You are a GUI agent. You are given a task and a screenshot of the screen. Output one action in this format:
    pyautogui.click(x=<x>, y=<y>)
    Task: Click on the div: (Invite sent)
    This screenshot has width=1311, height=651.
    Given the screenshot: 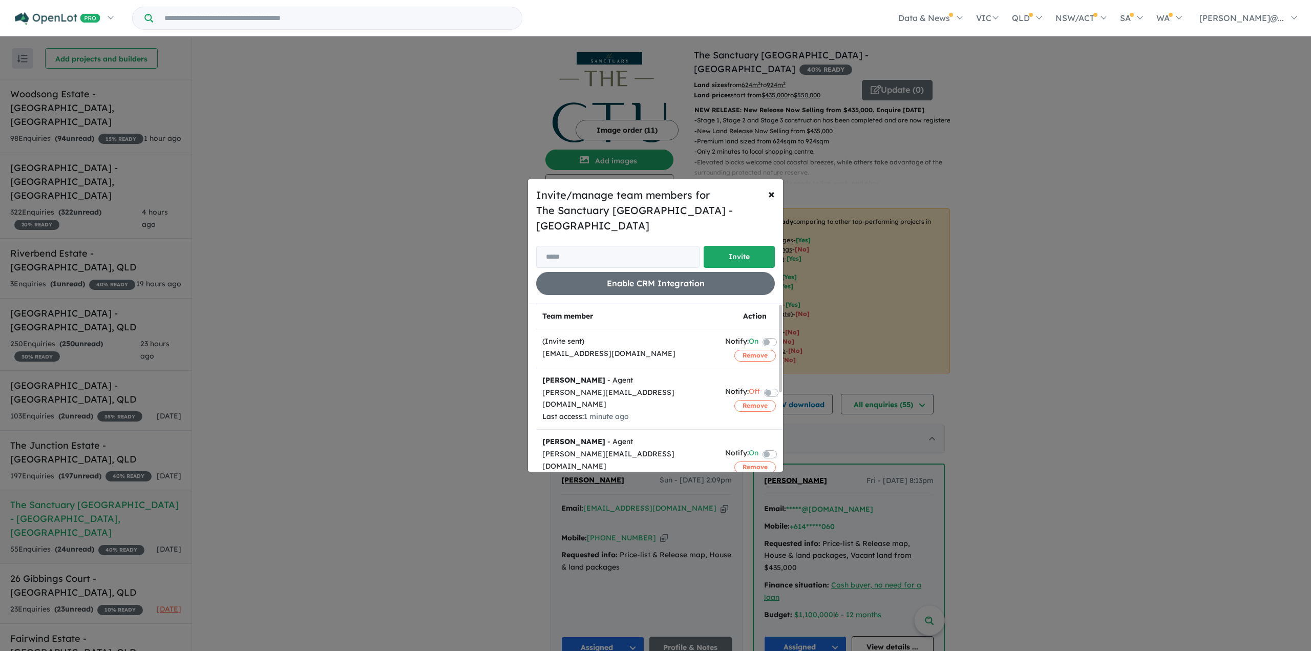 What is the action you would take?
    pyautogui.click(x=627, y=341)
    